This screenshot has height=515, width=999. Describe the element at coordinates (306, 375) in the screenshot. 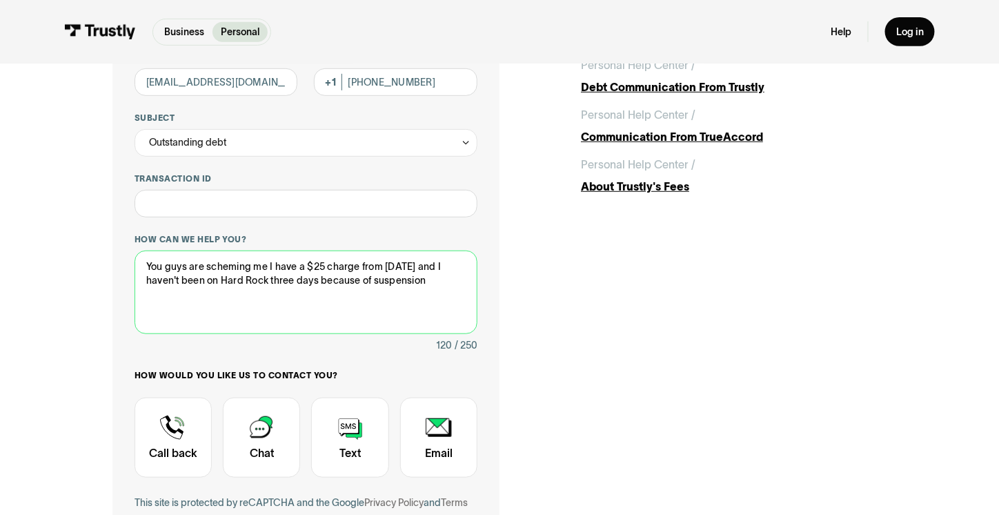

I see `label: How would you like us to contact you?` at that location.